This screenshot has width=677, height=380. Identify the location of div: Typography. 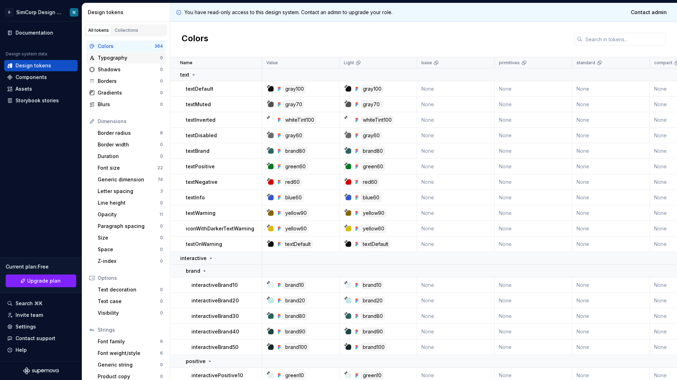
(129, 58).